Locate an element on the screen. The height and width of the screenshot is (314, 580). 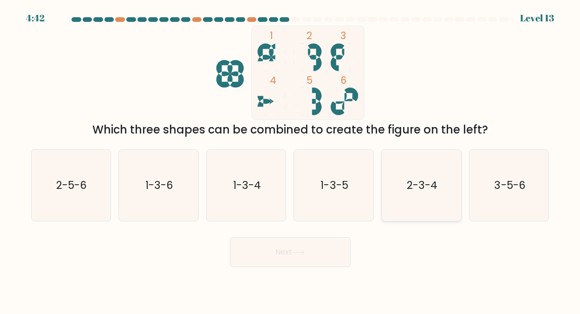
text: 2-3-4 is located at coordinates (422, 185).